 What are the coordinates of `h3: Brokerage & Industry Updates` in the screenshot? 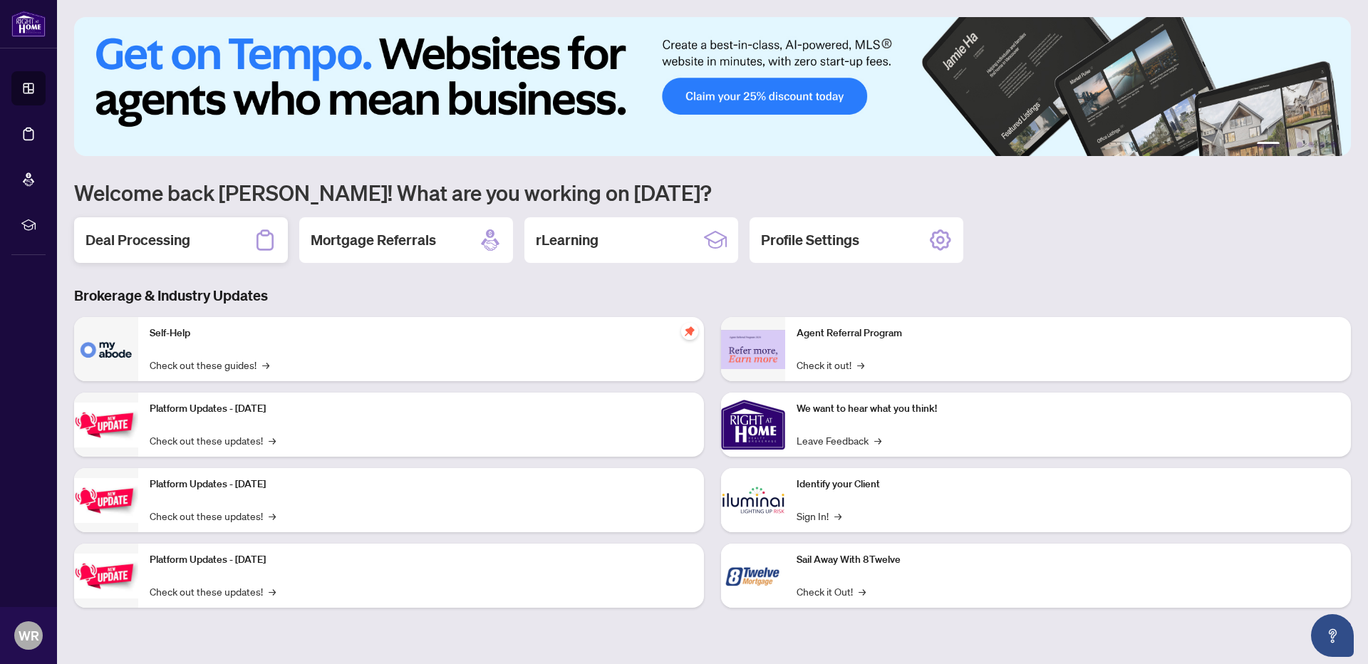 It's located at (712, 296).